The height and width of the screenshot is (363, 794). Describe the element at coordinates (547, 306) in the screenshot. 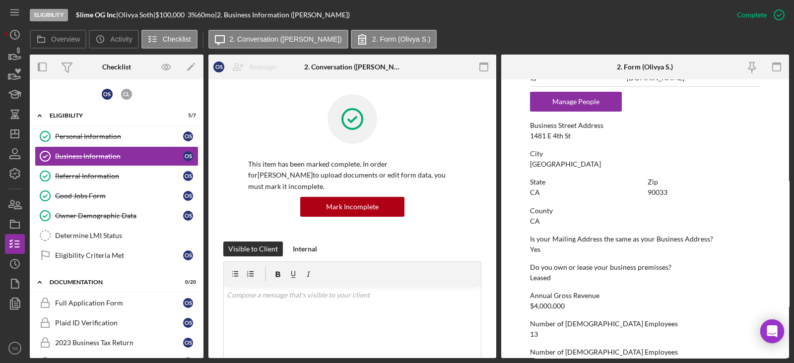

I see `div: $4,000,000` at that location.